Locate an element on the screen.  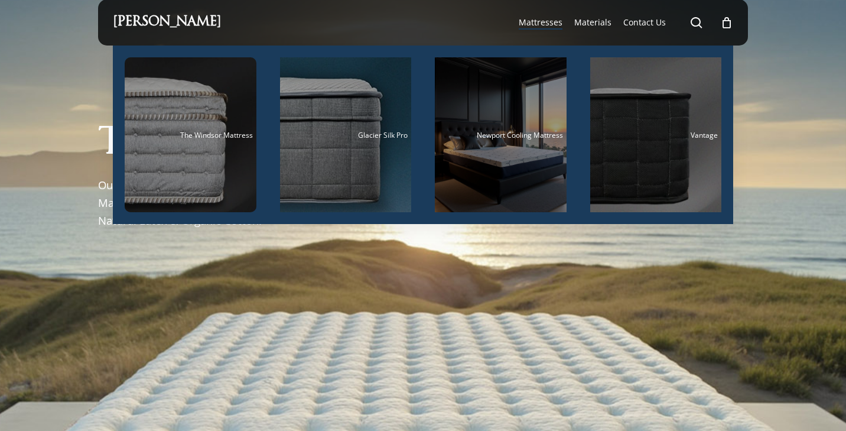
span: Contact Us is located at coordinates (645, 22).